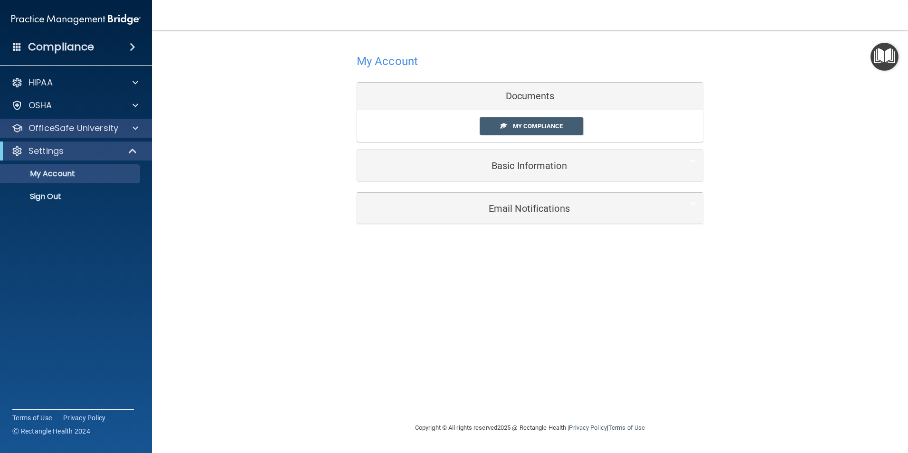 The image size is (908, 453). Describe the element at coordinates (61, 47) in the screenshot. I see `h4: Compliance` at that location.